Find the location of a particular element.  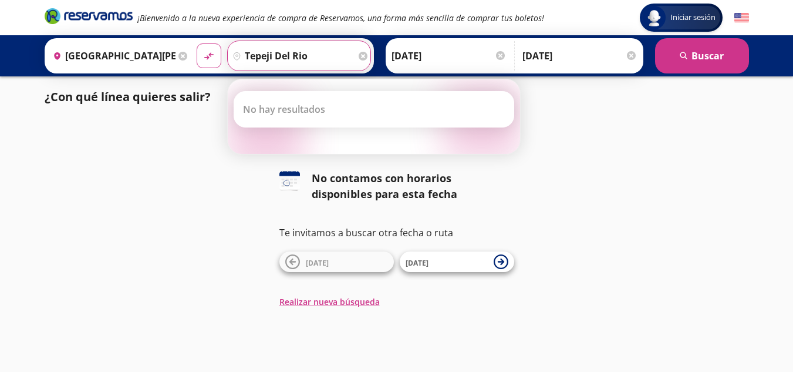

button: English is located at coordinates (742, 18).